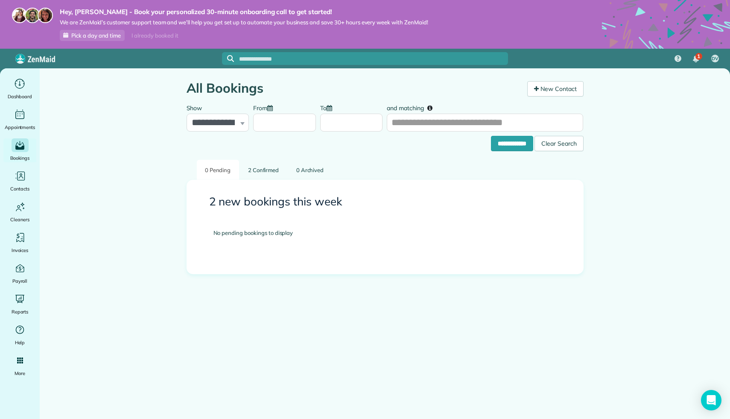 This screenshot has height=419, width=730. What do you see at coordinates (20, 181) in the screenshot?
I see `a: Contacts` at bounding box center [20, 181].